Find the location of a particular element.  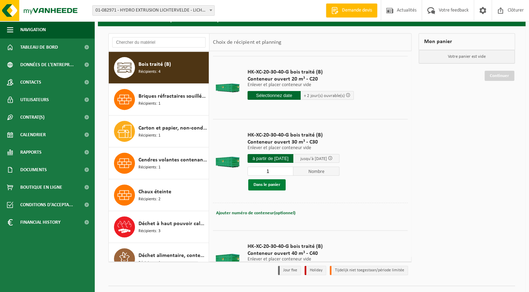

span: Financial History is located at coordinates (40, 222).